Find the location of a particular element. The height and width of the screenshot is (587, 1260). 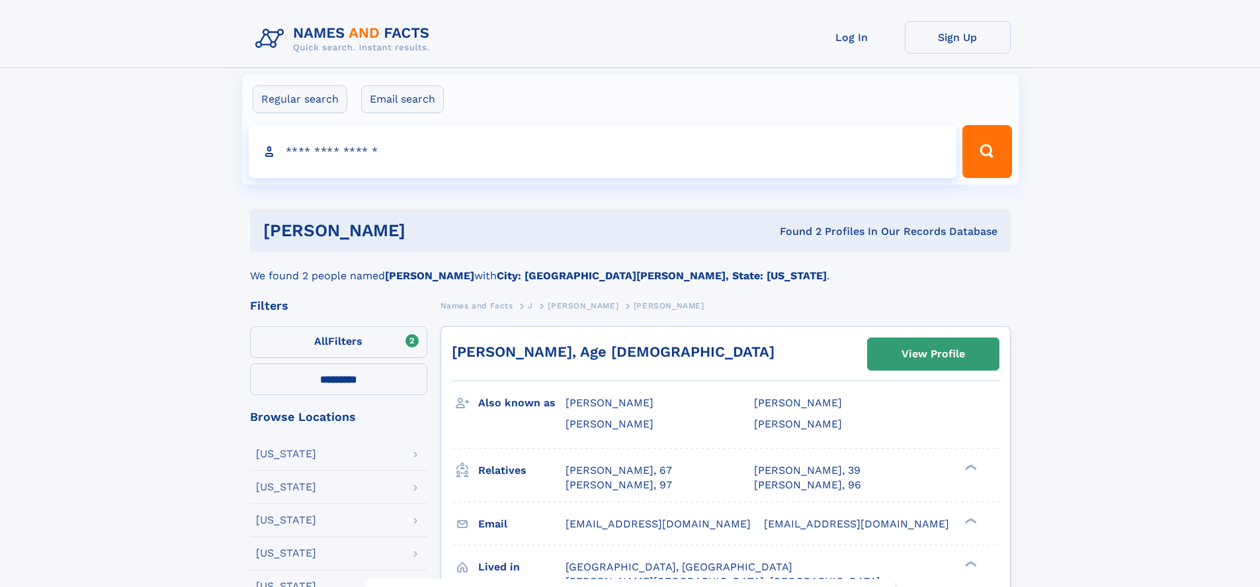

span: J is located at coordinates (530, 306).